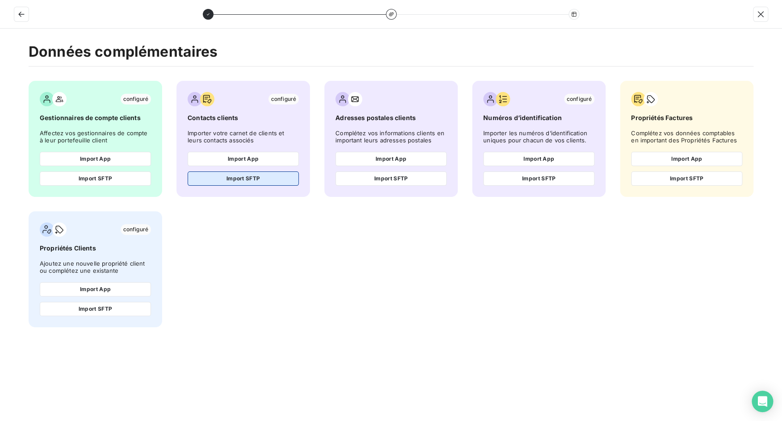 The width and height of the screenshot is (782, 421). I want to click on span: Affectez vos gestionnaires de compte à leur portefeuille client, so click(95, 137).